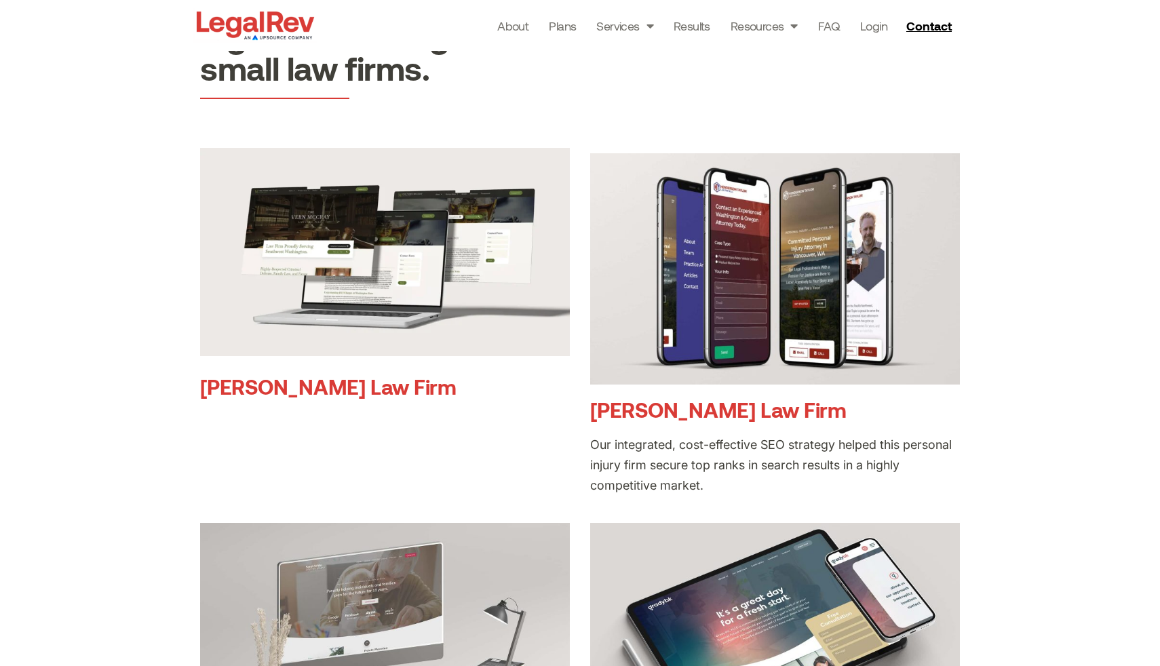 This screenshot has height=666, width=1160. What do you see at coordinates (929, 26) in the screenshot?
I see `span: Contact` at bounding box center [929, 26].